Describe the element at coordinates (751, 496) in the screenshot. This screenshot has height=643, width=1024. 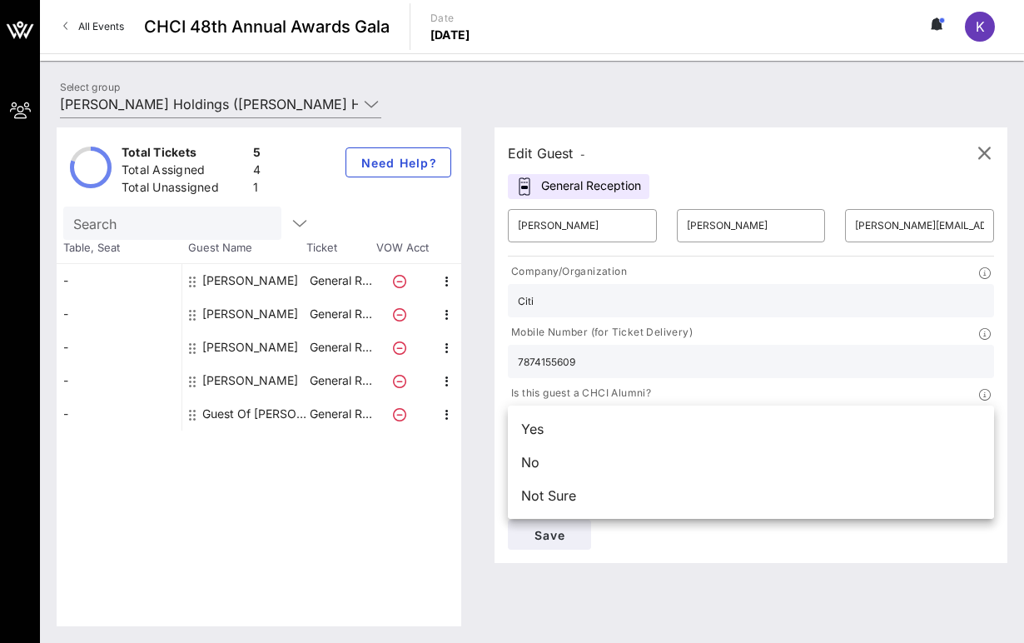
I see `div: Not Sure` at that location.